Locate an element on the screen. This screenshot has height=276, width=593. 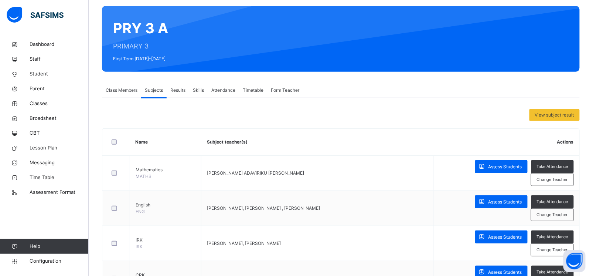
span: Mathematics is located at coordinates (166, 170).